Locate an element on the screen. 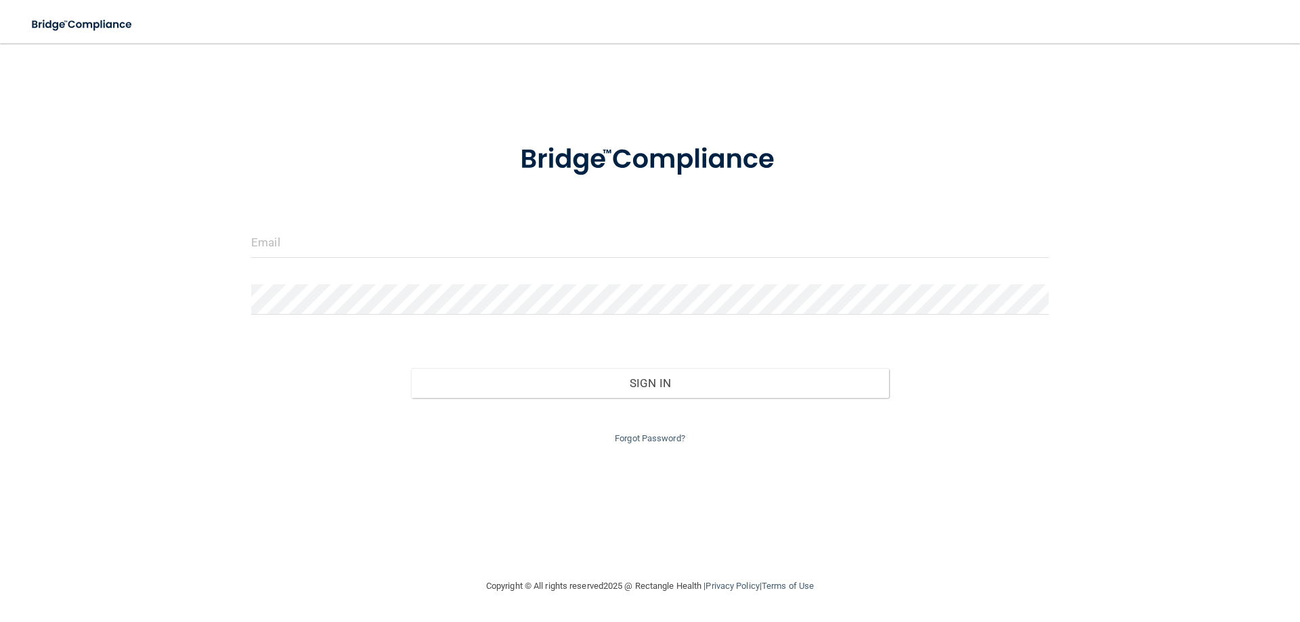 This screenshot has width=1300, height=622. div: Copyright © All rights reserved 2025 @ Rectangle Health | | is located at coordinates (650, 587).